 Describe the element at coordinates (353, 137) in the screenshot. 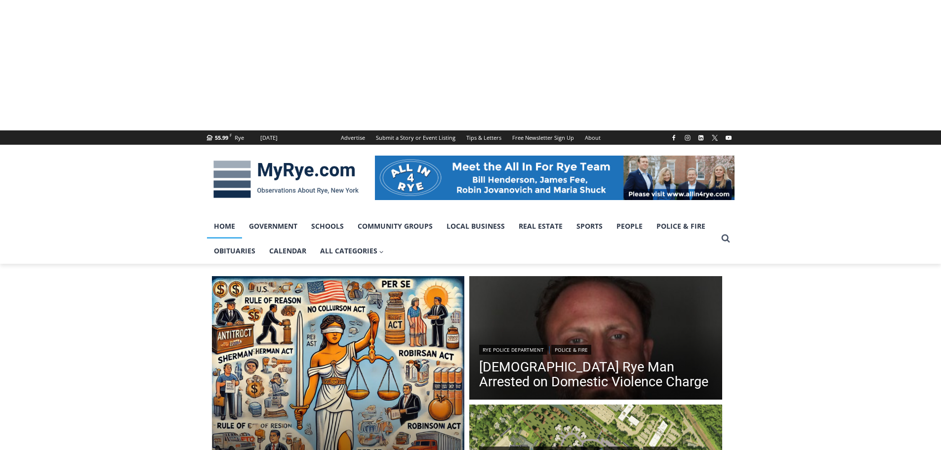

I see `a: Advertise` at that location.